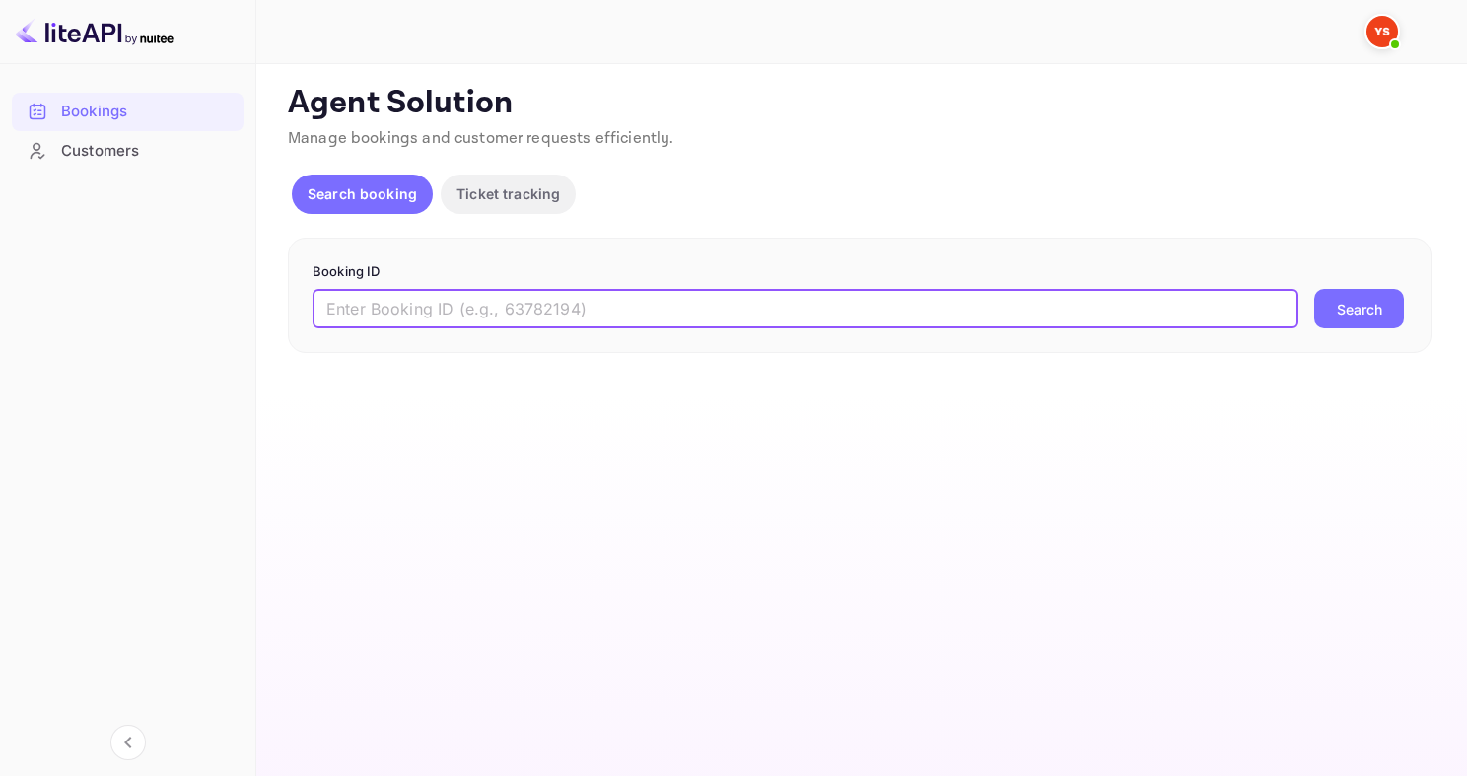  What do you see at coordinates (127, 150) in the screenshot?
I see `a: Customers` at bounding box center [127, 150].